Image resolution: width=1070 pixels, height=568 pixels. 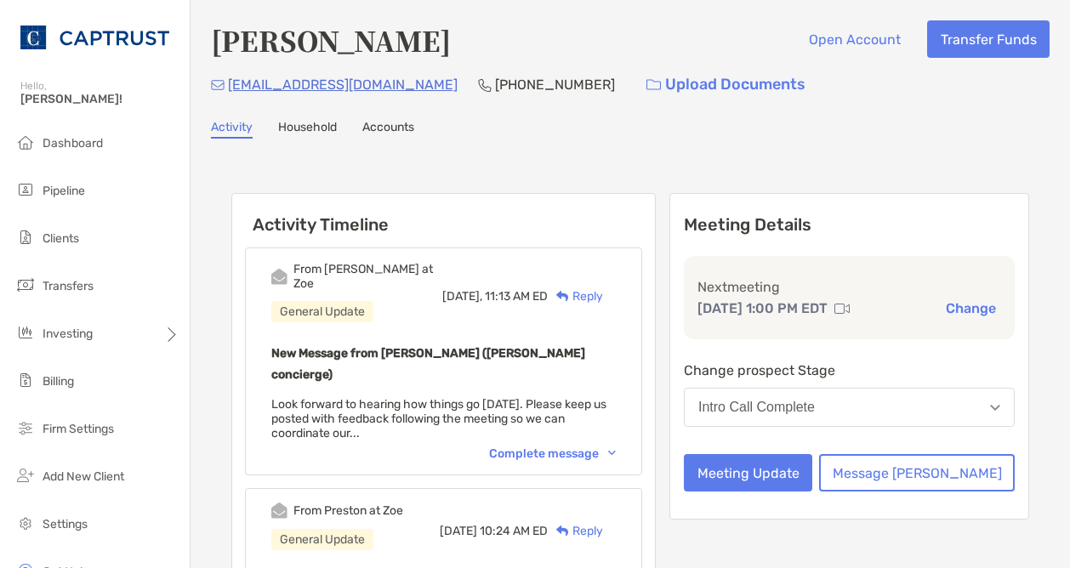 What do you see at coordinates (996, 408) in the screenshot?
I see `img: Open dropdown arrow` at bounding box center [996, 408].